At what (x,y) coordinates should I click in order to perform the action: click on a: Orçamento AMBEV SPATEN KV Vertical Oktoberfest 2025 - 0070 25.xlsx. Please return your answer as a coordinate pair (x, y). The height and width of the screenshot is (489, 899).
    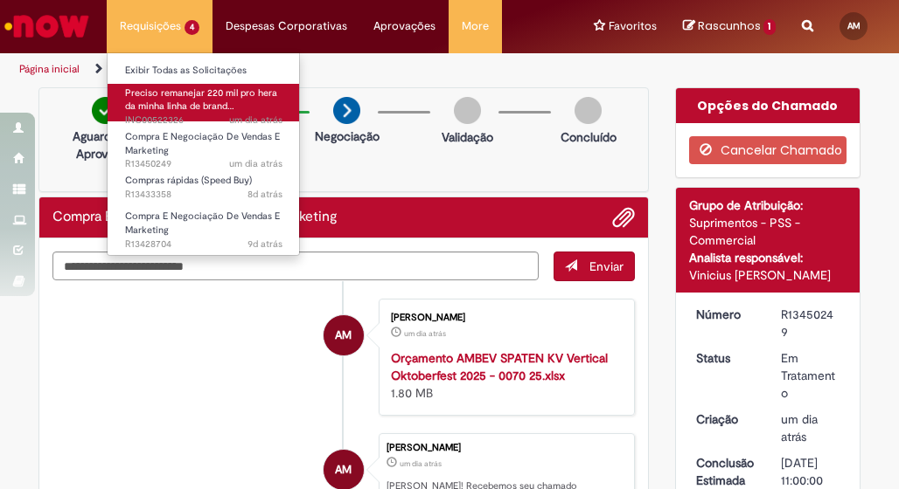
    Looking at the image, I should click on (499, 367).